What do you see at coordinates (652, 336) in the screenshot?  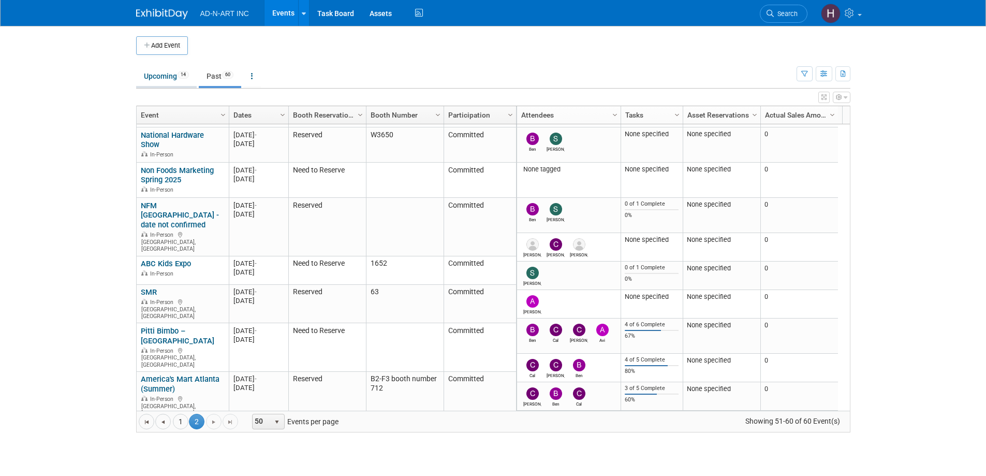 I see `div: 67%` at bounding box center [652, 336].